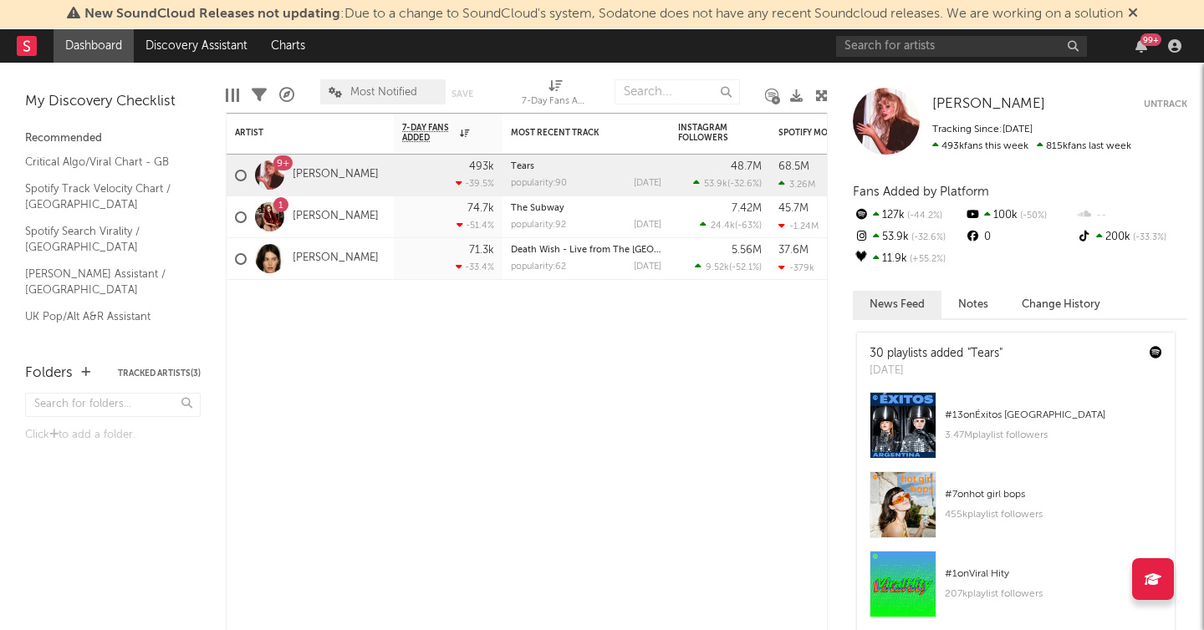 This screenshot has height=630, width=1204. What do you see at coordinates (104, 162) in the screenshot?
I see `a: Critical Algo/Viral Chart - GB` at bounding box center [104, 162].